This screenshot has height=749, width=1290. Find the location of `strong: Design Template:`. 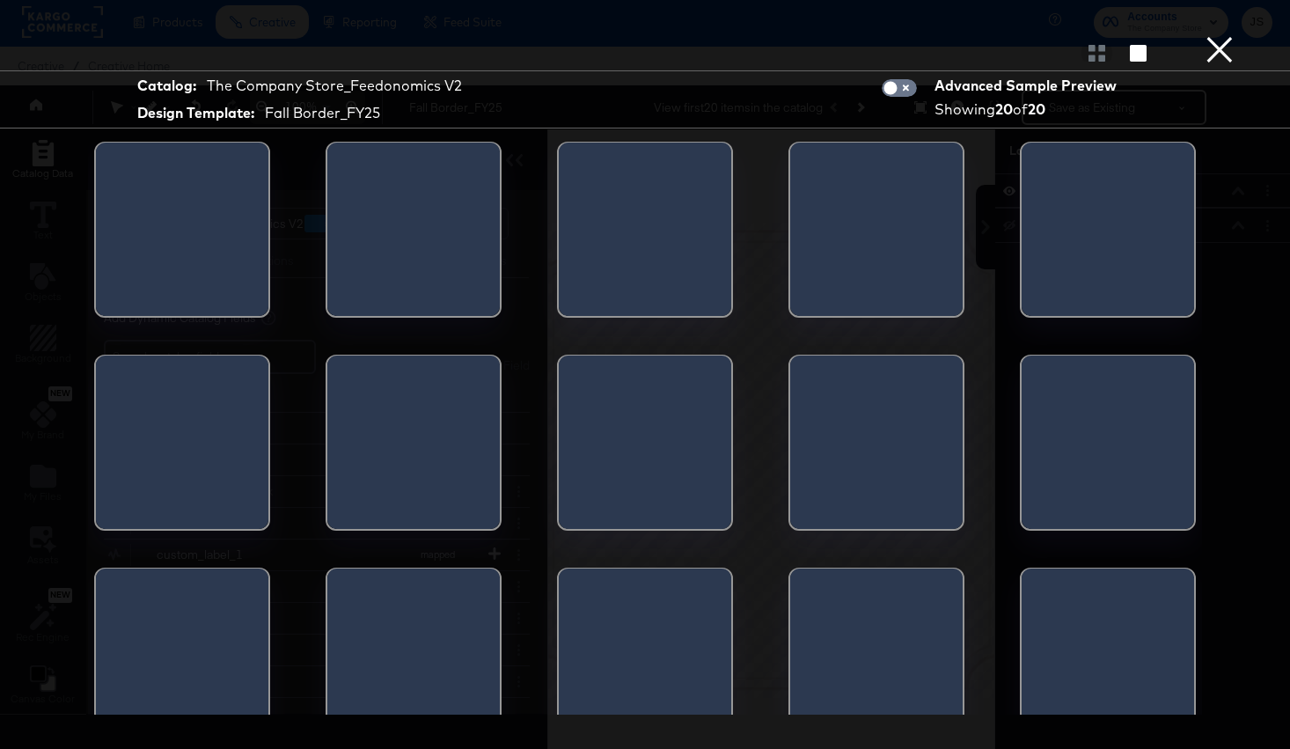

strong: Design Template: is located at coordinates (195, 113).